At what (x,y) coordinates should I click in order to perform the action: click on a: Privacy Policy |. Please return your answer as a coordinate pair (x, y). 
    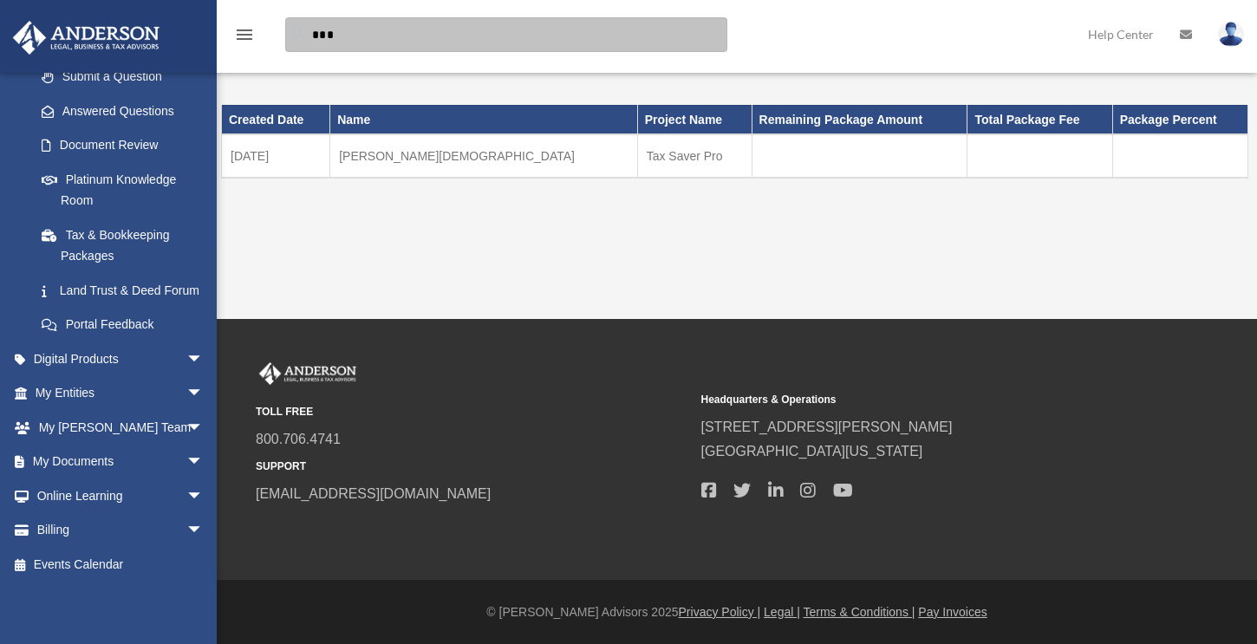
    Looking at the image, I should click on (719, 612).